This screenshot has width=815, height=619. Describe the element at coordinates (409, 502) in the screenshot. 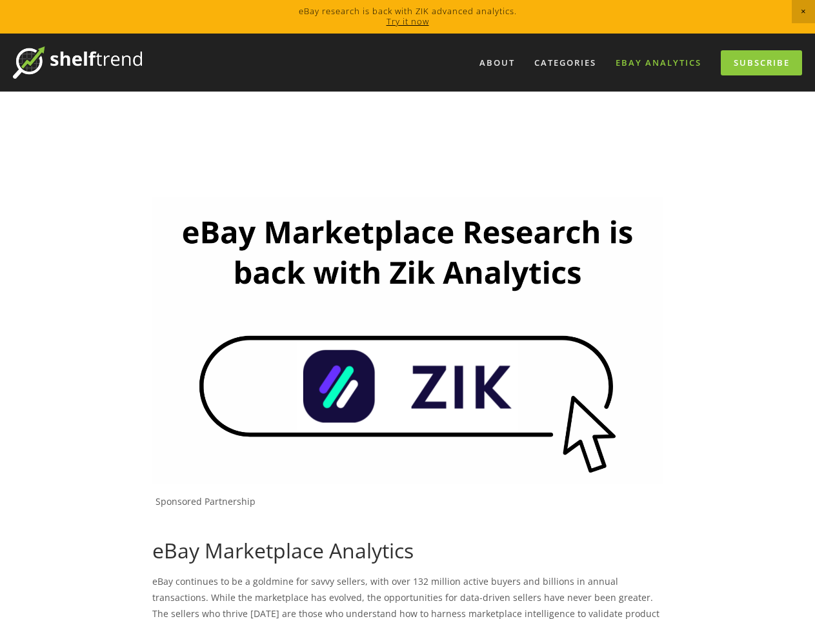

I see `p: Sponsored Partnership` at that location.